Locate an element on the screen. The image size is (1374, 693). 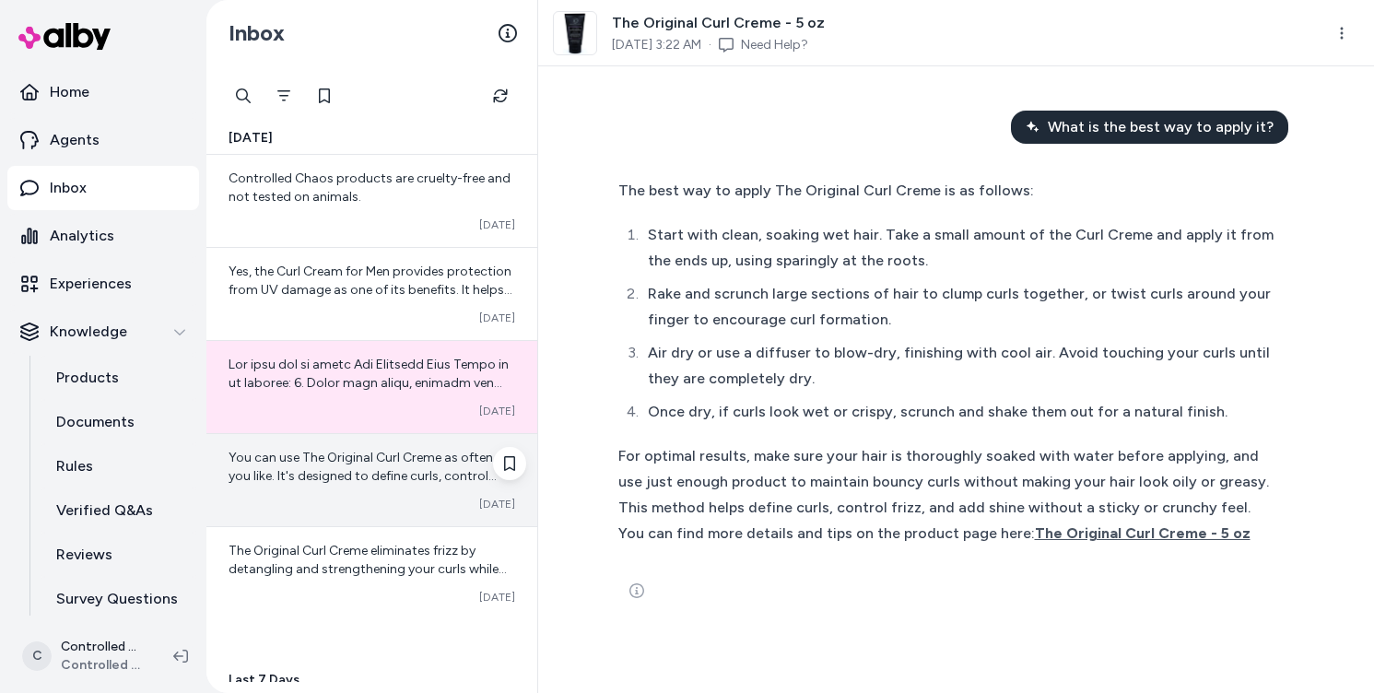
span: Controlled Chaos products are cruelty-free and not tested on animals. is located at coordinates (369, 187).